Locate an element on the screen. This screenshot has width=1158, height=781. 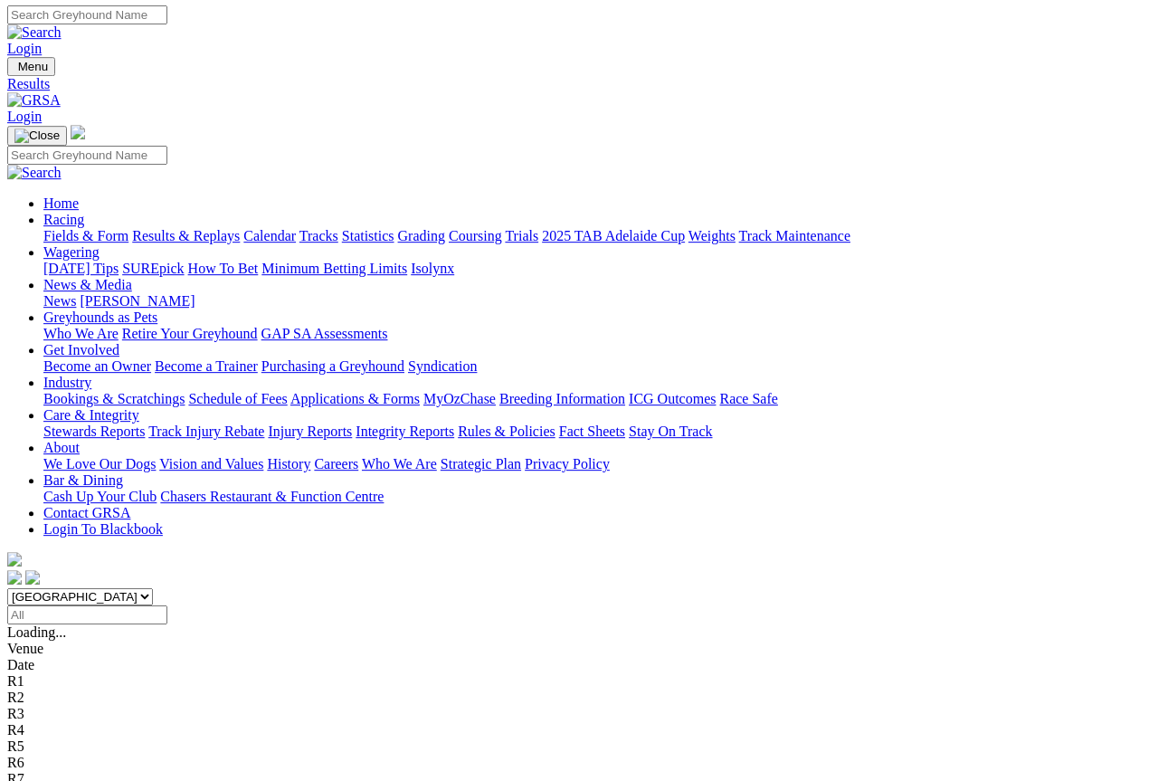
a: GAP SA Assessments is located at coordinates (325, 333).